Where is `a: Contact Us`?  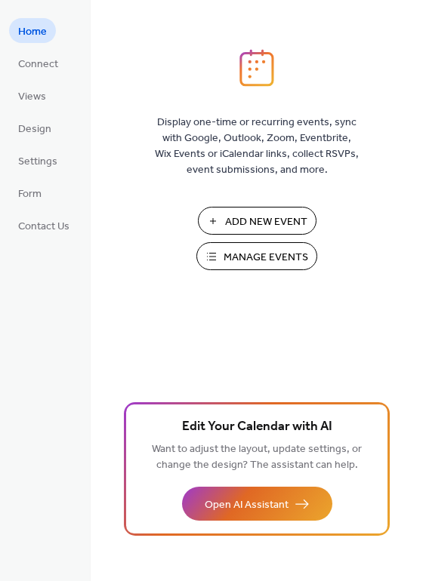
a: Contact Us is located at coordinates (44, 225).